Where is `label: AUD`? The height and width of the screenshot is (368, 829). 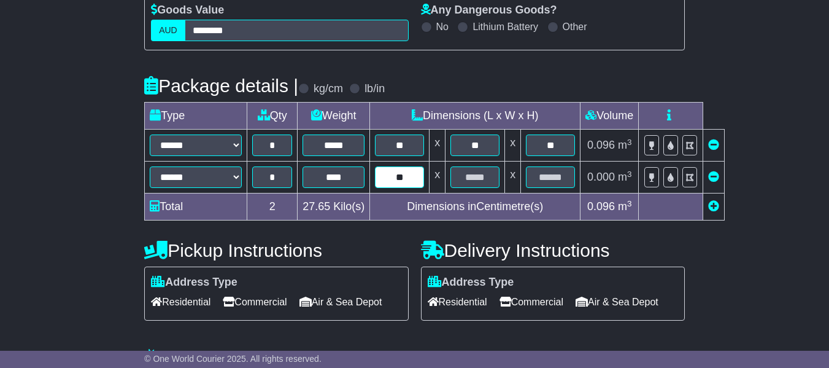 label: AUD is located at coordinates (168, 30).